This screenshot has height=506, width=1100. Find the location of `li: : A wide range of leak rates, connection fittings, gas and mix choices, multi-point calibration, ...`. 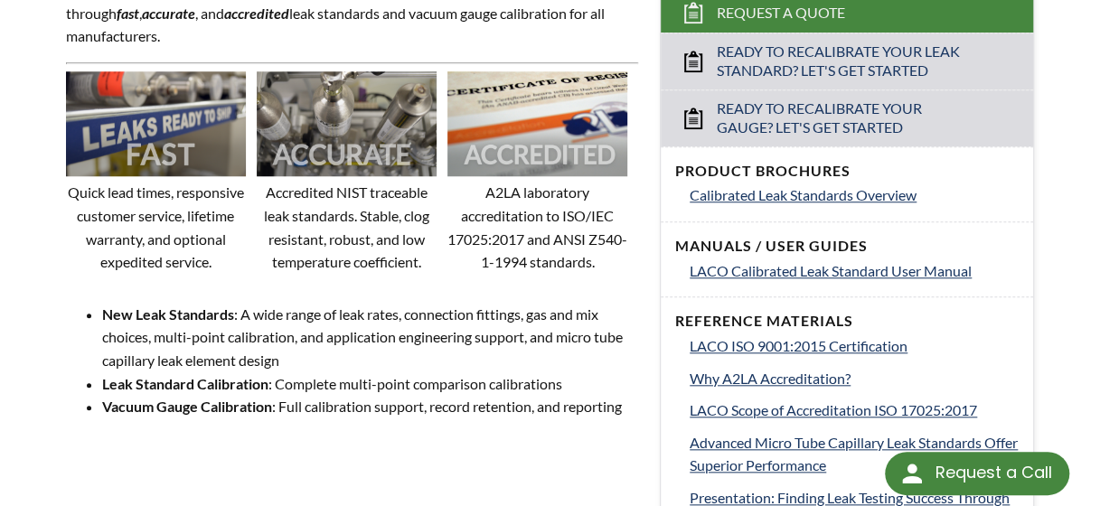

li: : A wide range of leak rates, connection fittings, gas and mix choices, multi-point calibration, ... is located at coordinates (370, 337).